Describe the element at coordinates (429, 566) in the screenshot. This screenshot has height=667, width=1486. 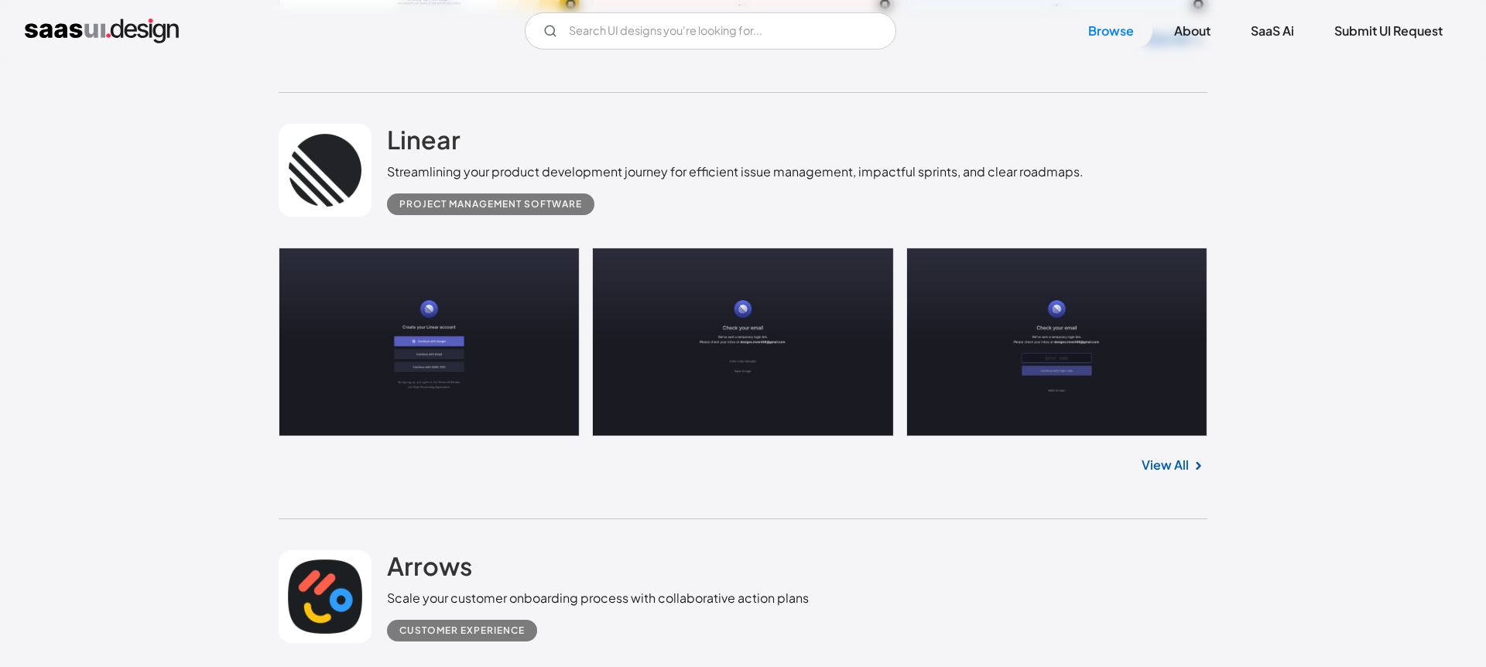
I see `h2: Arrows` at that location.